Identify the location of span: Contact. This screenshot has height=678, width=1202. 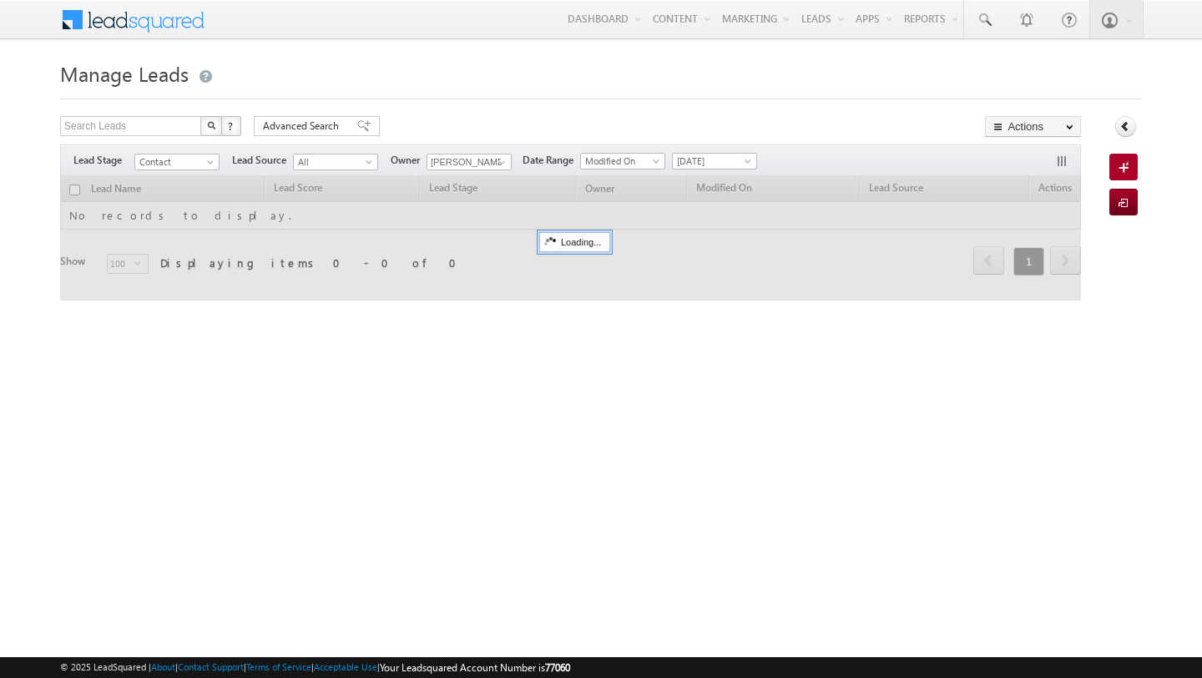
(174, 162).